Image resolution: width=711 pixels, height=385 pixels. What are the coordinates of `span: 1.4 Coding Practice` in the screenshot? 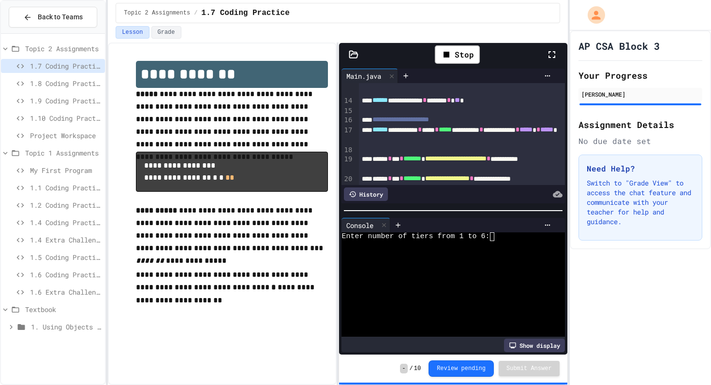 It's located at (65, 222).